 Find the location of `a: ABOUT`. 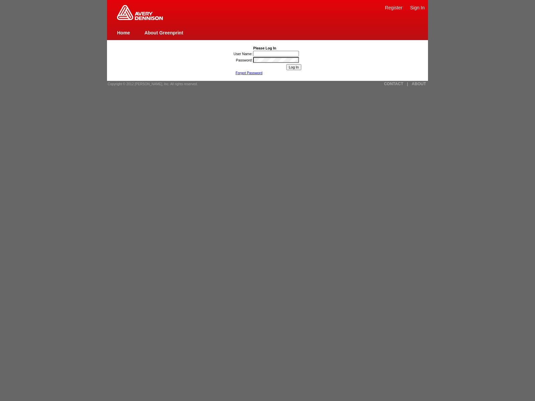

a: ABOUT is located at coordinates (419, 84).